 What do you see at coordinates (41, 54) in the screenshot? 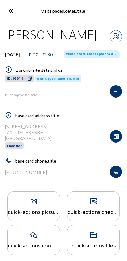
I see `div: 11:00 - 12:30` at bounding box center [41, 54].